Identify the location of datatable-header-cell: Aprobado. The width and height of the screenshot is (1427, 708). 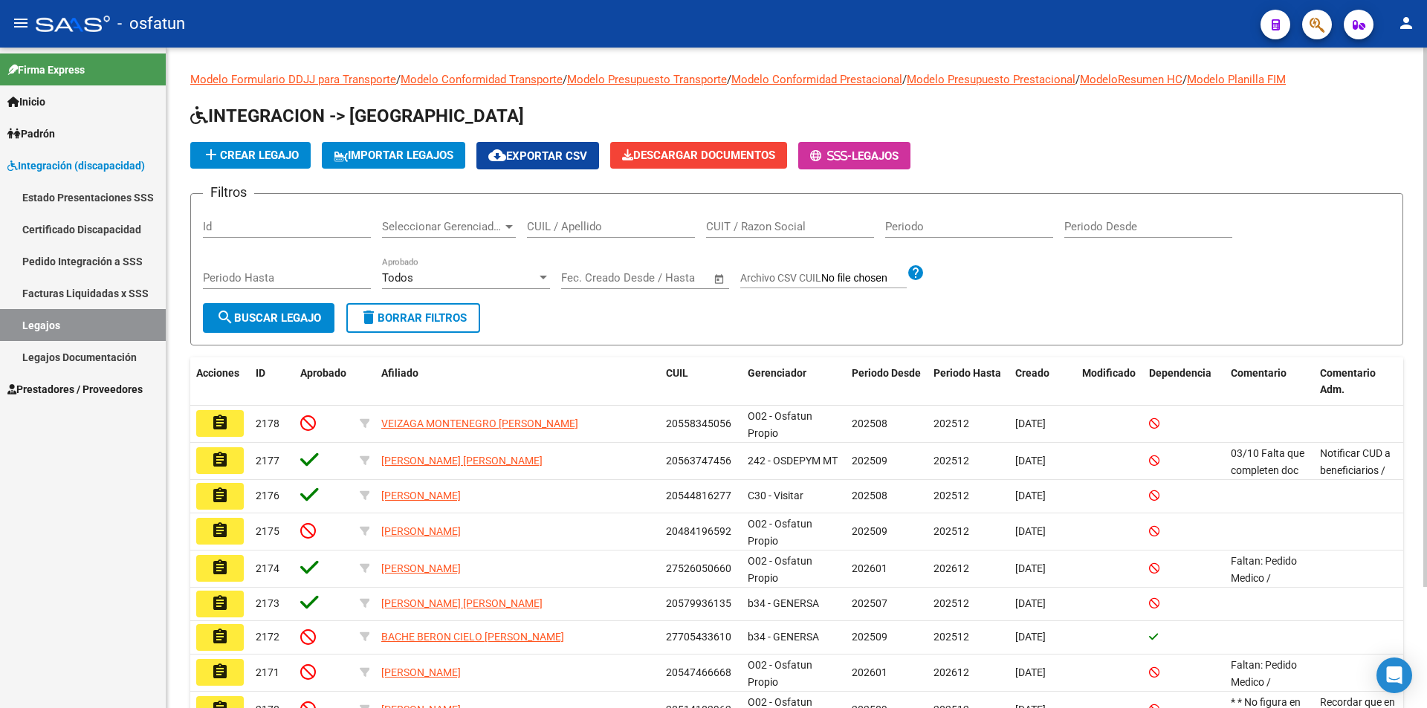
(324, 382).